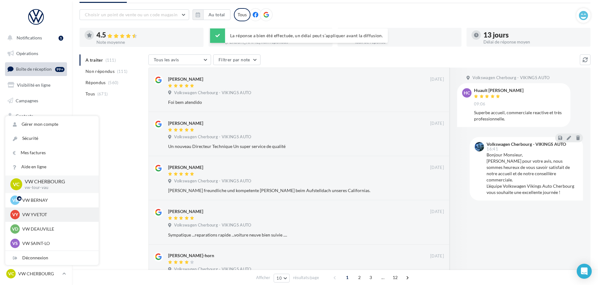  What do you see at coordinates (15, 229) in the screenshot?
I see `span: VD` at bounding box center [15, 229].